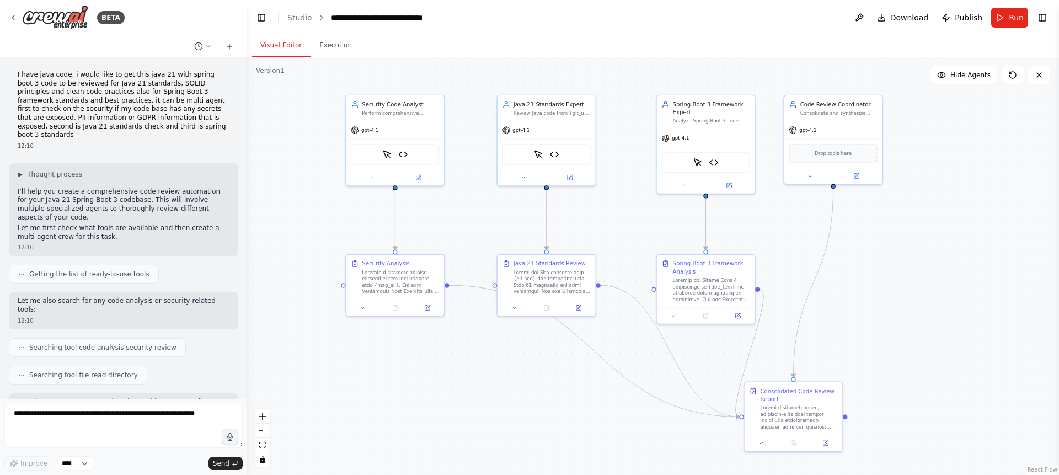 This screenshot has width=1059, height=475. I want to click on div: Code Review Coordinator, so click(839, 104).